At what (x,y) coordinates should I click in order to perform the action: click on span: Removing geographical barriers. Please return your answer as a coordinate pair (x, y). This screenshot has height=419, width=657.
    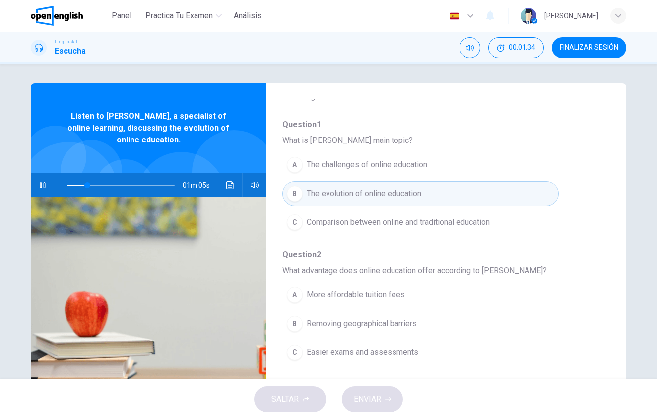
    Looking at the image, I should click on (362, 323).